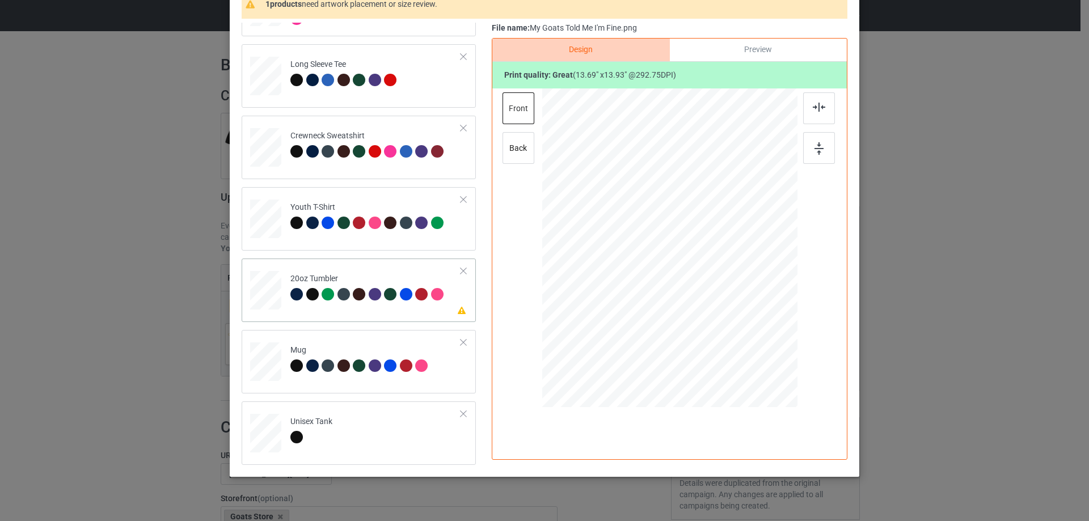 The image size is (1089, 521). What do you see at coordinates (819, 107) in the screenshot?
I see `img: svg+xml;base64,PD94bWwgdmVyc2lvbj0iMS4wIiBlbmNvZGluZz0iVVRGLTgiPz4KPHN2ZyB3aWR0aD0iMjJweCIgaGVpZ2...` at bounding box center [819, 107].